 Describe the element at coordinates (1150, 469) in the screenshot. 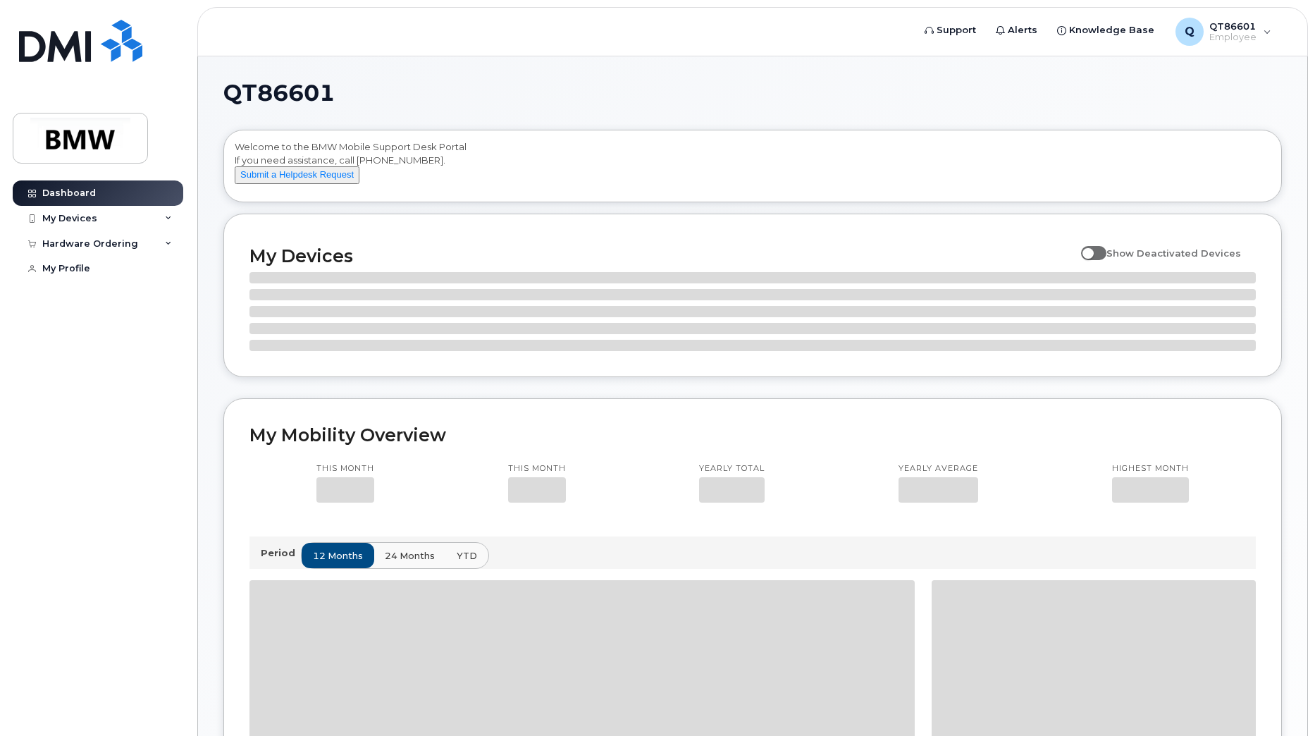

I see `p: Highest month` at that location.